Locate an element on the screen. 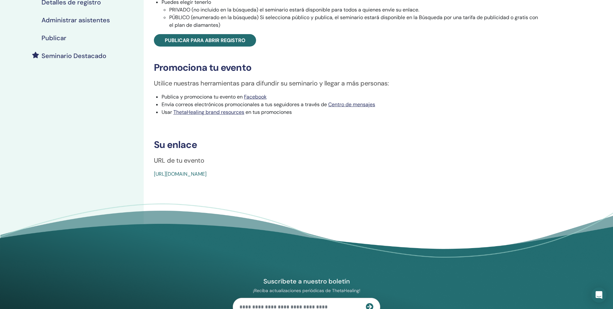 The image size is (613, 309). li: PÚBLICO (enumerado en la búsqueda) Si selecciona público y publica, el seminario estará disponibl... is located at coordinates (355, 21).